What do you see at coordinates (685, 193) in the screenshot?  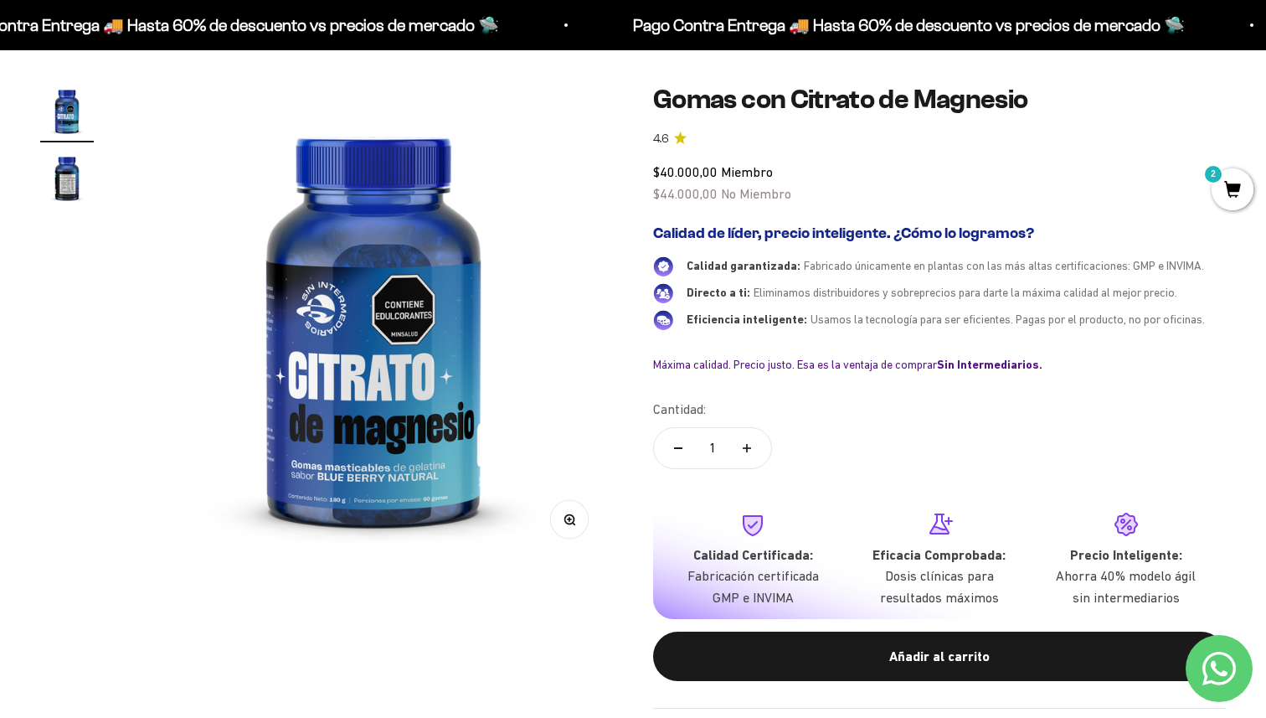 I see `span: $44.000,00` at bounding box center [685, 193].